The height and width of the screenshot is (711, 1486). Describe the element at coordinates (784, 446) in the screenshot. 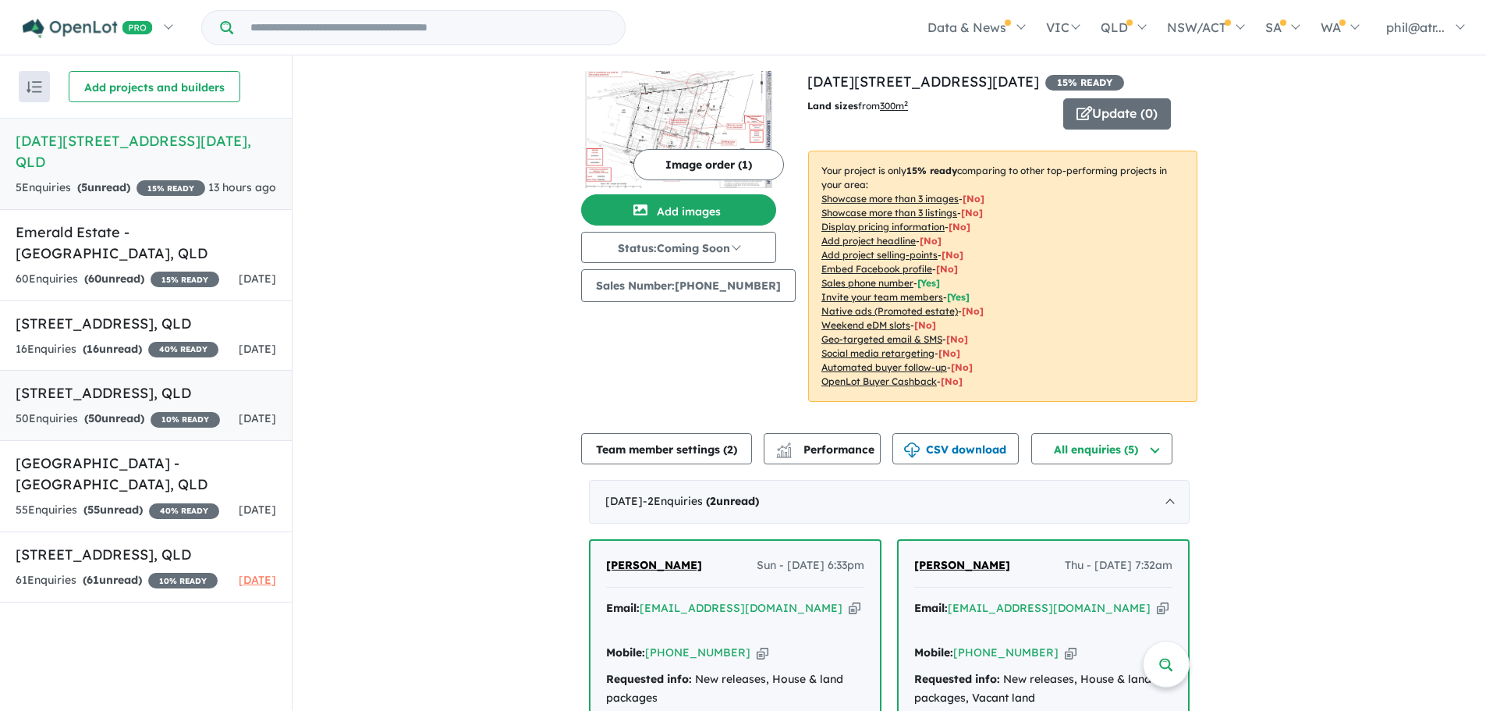

I see `img: line-chart.svg` at that location.